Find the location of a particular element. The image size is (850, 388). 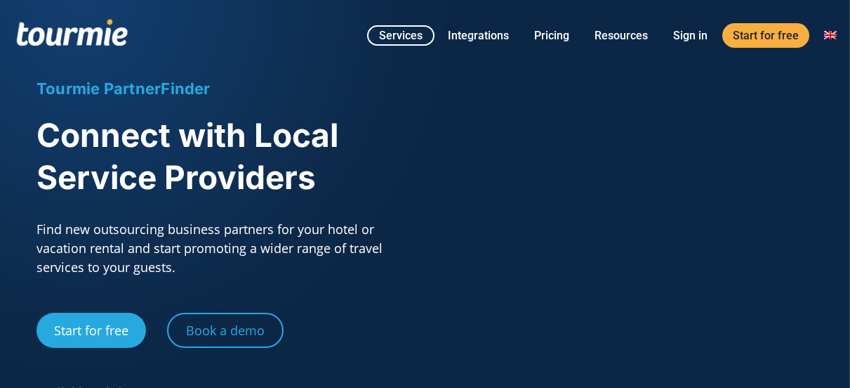

span: Find new outsourcing business partners for your hotel or vacation rental and start promoting a wi... is located at coordinates (209, 248).